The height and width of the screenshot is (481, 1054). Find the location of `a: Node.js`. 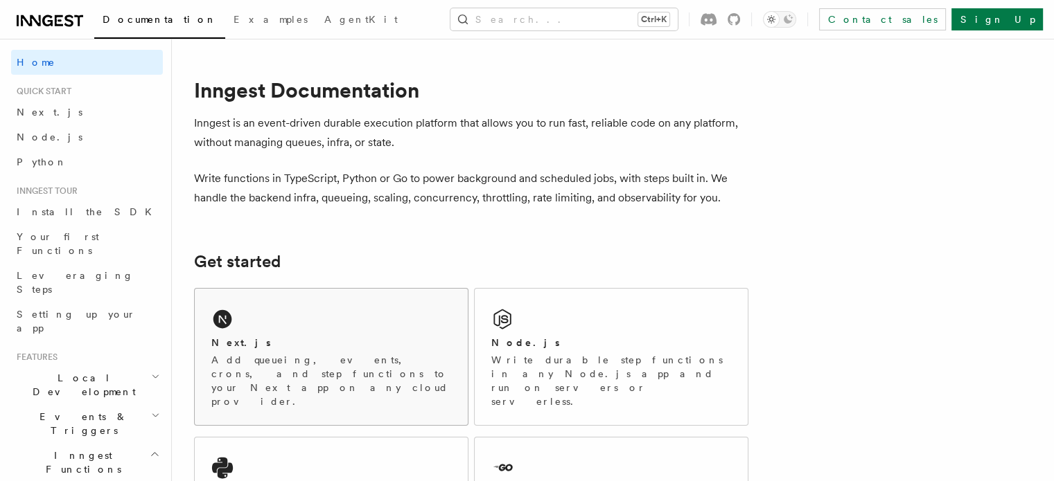

a: Node.js is located at coordinates (87, 137).